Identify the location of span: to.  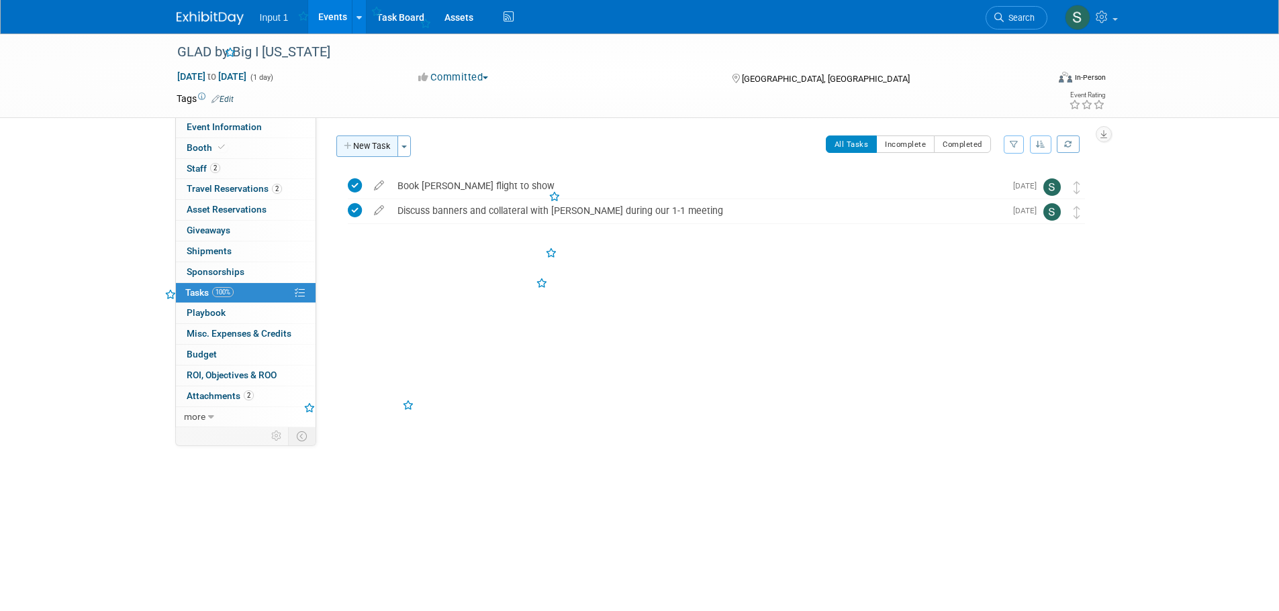
(211, 77).